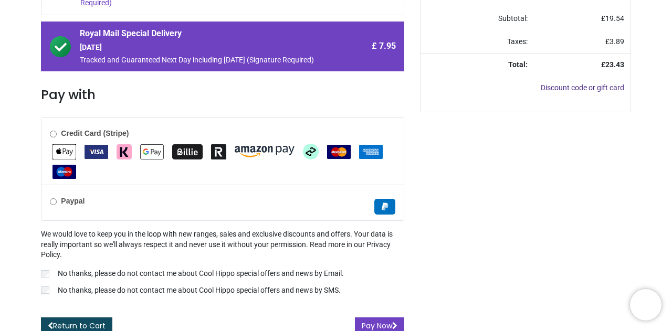  What do you see at coordinates (615, 18) in the screenshot?
I see `span: 19.54` at bounding box center [615, 18].